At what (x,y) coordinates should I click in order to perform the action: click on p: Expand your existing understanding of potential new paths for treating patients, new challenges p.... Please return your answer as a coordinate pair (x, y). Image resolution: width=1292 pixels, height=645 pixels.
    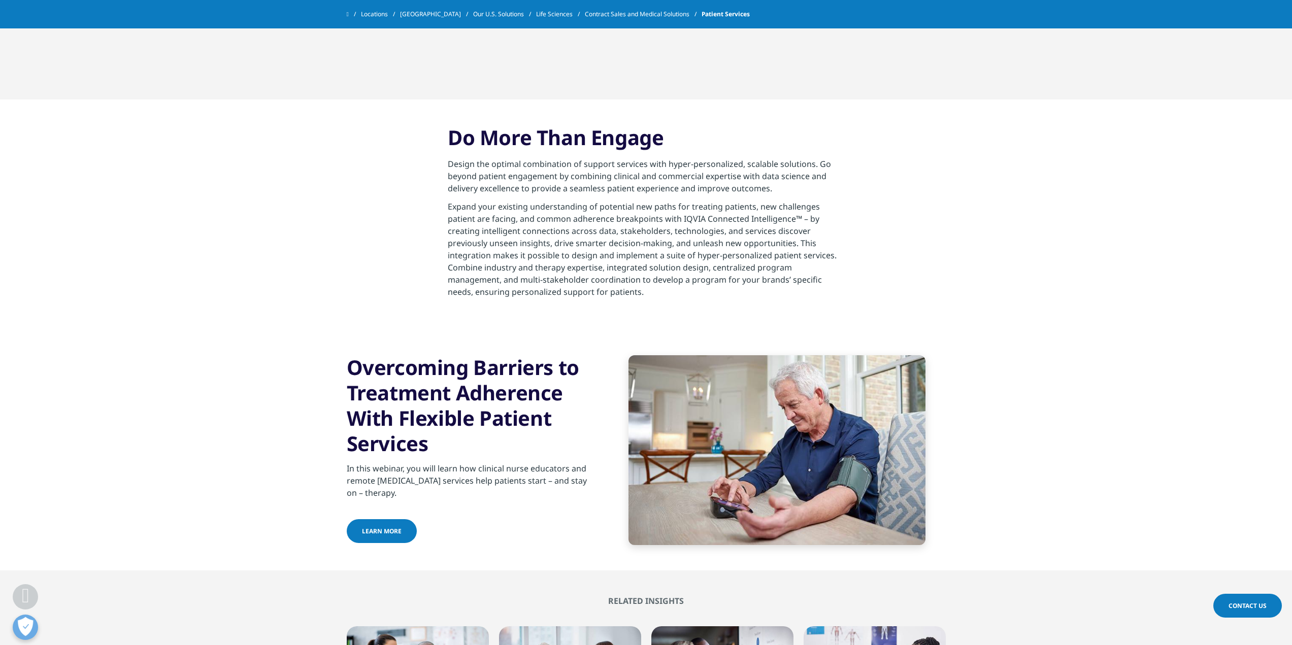
    Looking at the image, I should click on (646, 252).